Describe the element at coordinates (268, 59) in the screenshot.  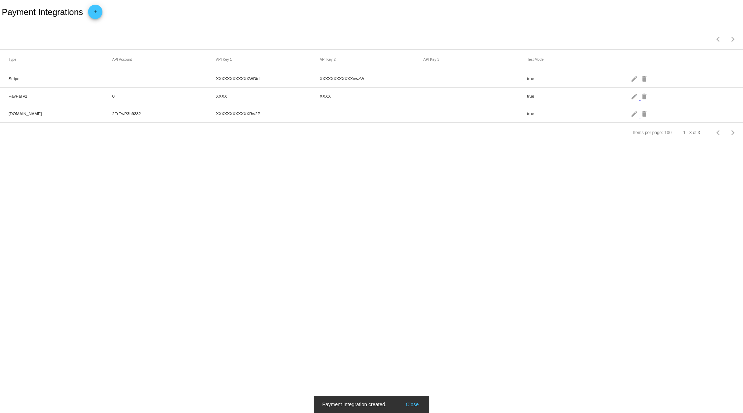
I see `mat-header-cell: API Key 1` at that location.